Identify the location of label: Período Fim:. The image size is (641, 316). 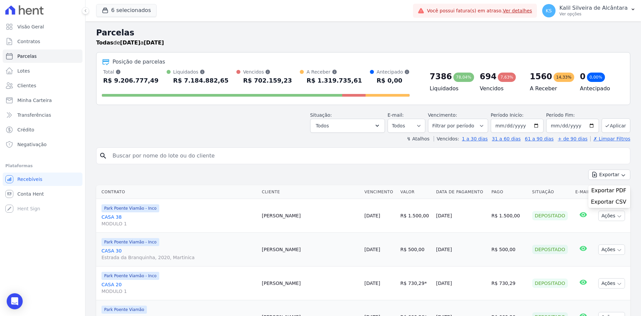
(573, 115).